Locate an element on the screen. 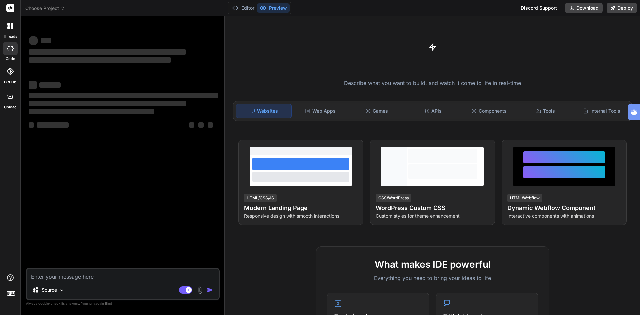 This screenshot has width=640, height=315. div: Components is located at coordinates (489, 111).